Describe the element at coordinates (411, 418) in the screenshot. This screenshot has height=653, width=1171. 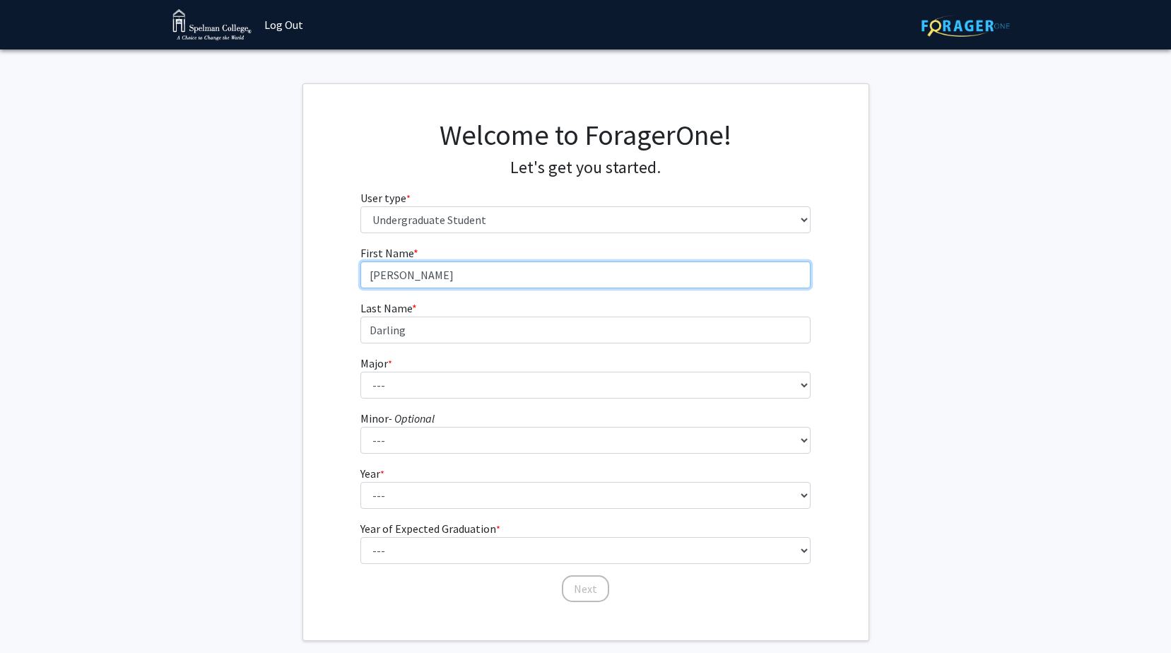
I see `i: - Optional` at that location.